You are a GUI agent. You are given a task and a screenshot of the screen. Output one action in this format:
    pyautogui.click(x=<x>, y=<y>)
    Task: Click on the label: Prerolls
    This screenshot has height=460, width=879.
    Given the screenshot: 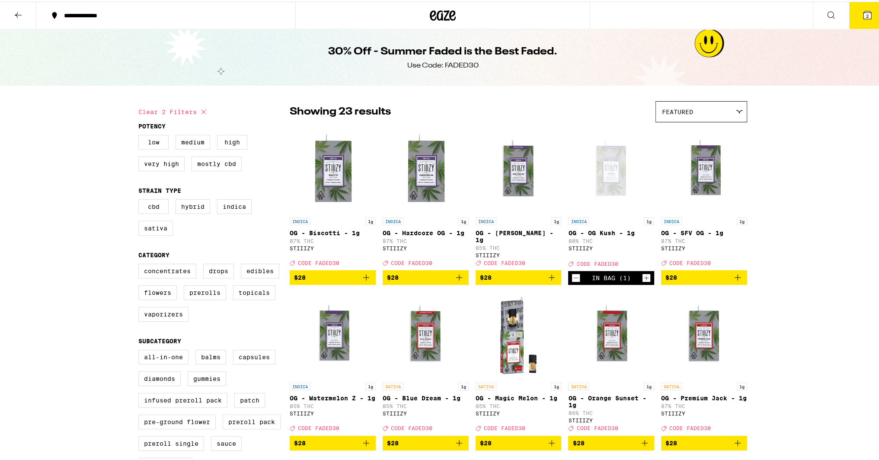 What is the action you would take?
    pyautogui.click(x=205, y=291)
    